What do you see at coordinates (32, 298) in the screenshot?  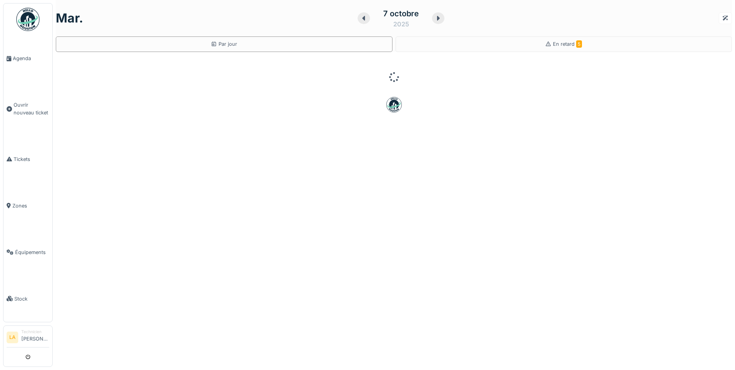 I see `span: Stock` at bounding box center [32, 298].